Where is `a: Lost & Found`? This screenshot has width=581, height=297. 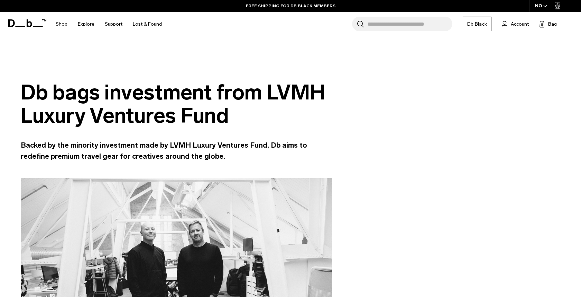
a: Lost & Found is located at coordinates (147, 24).